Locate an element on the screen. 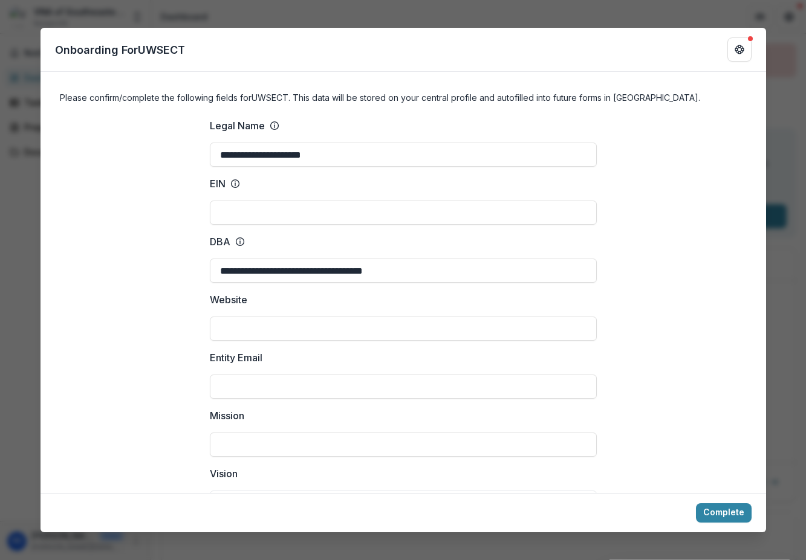  p: Onboarding For UWSECT is located at coordinates (120, 50).